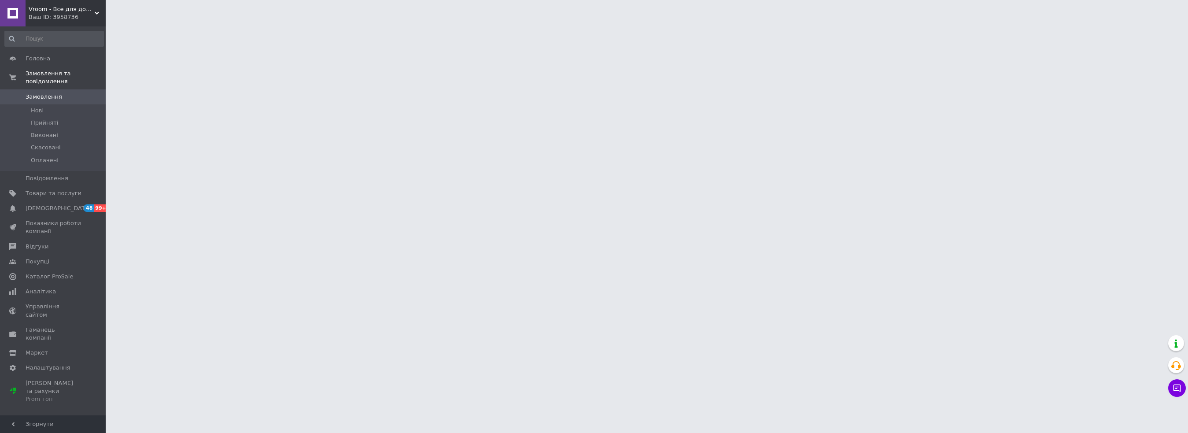 This screenshot has height=433, width=1188. I want to click on span: Управління сайтом, so click(53, 310).